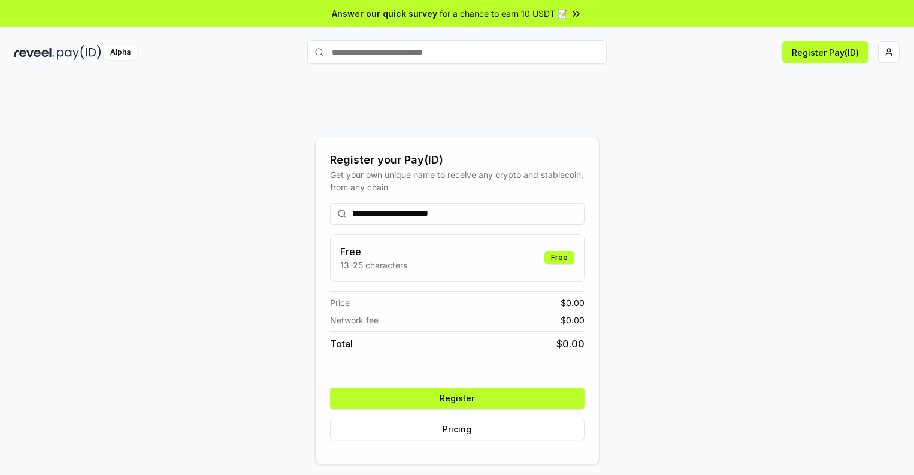  Describe the element at coordinates (120, 52) in the screenshot. I see `div: Alpha` at that location.